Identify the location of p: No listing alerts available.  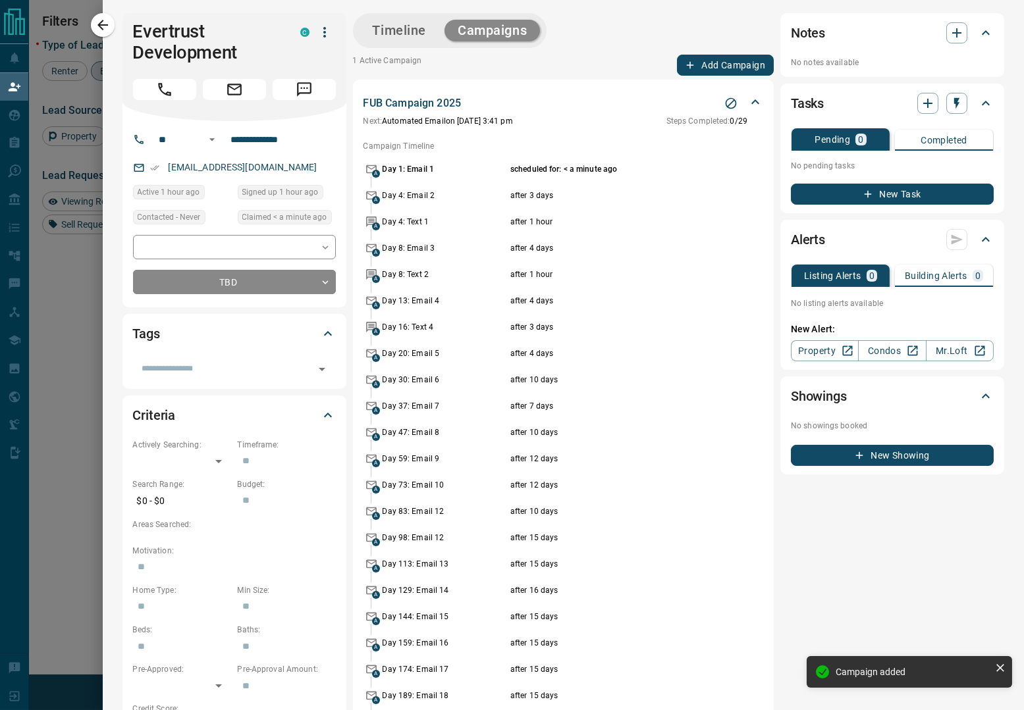
(892, 304).